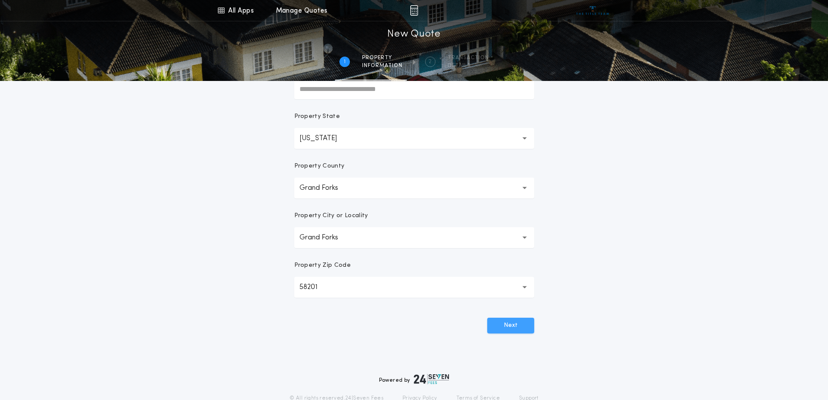  What do you see at coordinates (317, 117) in the screenshot?
I see `p: Property State` at bounding box center [317, 117].